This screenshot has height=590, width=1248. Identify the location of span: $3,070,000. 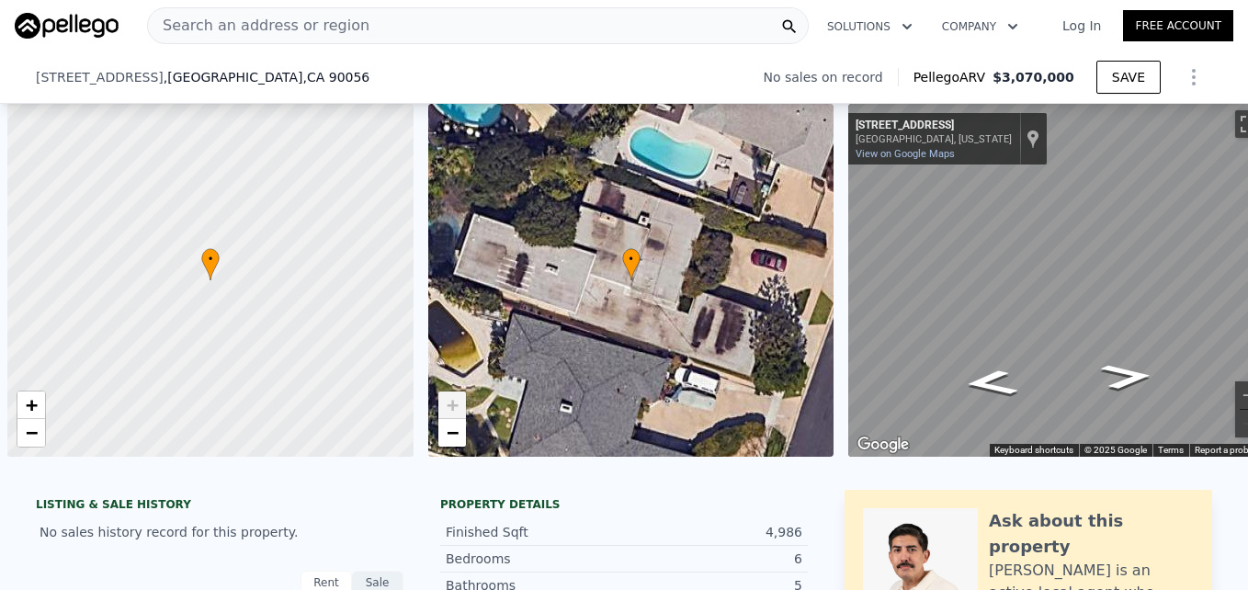
(1033, 77).